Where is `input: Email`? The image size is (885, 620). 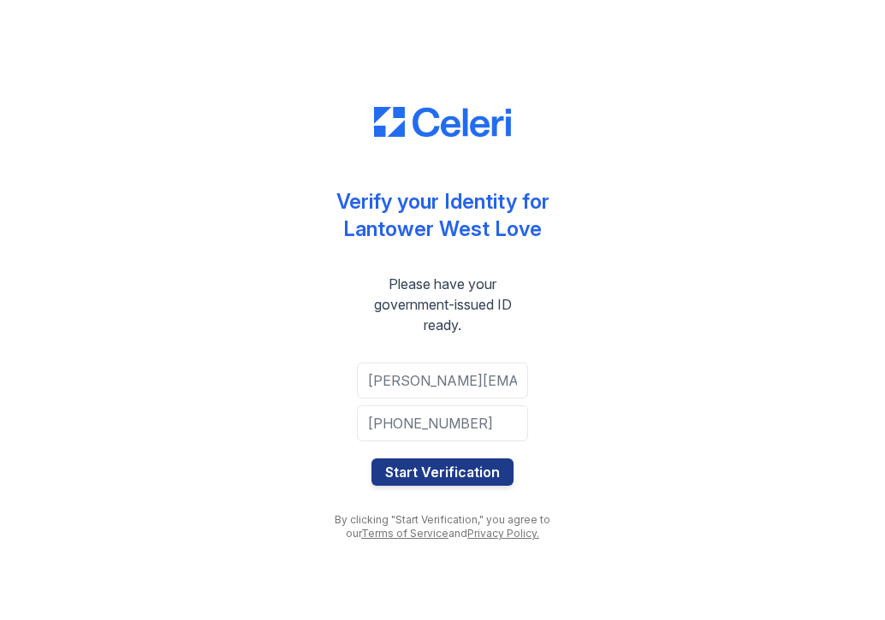 input: Email is located at coordinates (442, 381).